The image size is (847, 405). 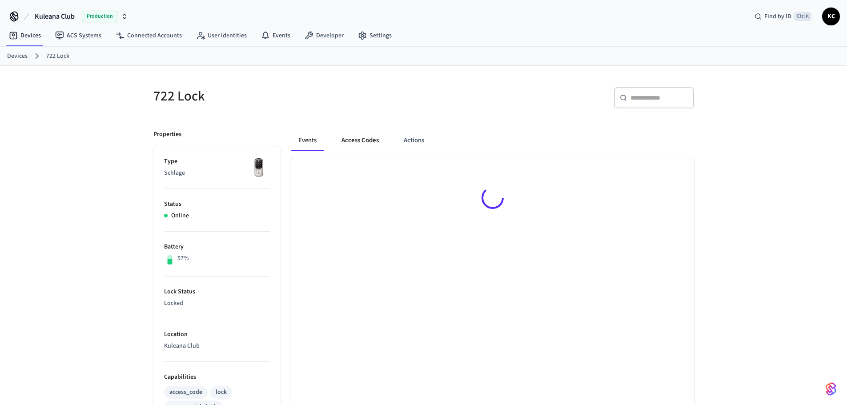 What do you see at coordinates (493, 141) in the screenshot?
I see `div: ant example` at bounding box center [493, 141].